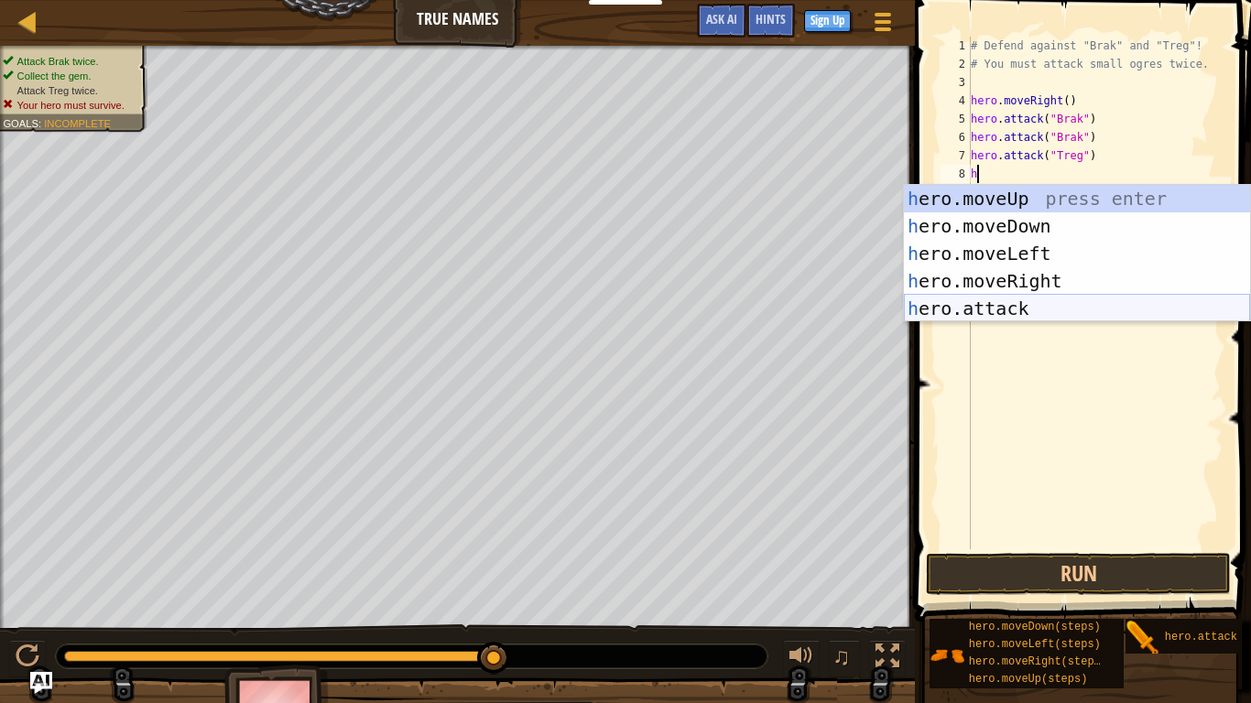 The image size is (1251, 703). What do you see at coordinates (1038, 662) in the screenshot?
I see `span: hero.moveRight(steps)` at bounding box center [1038, 662].